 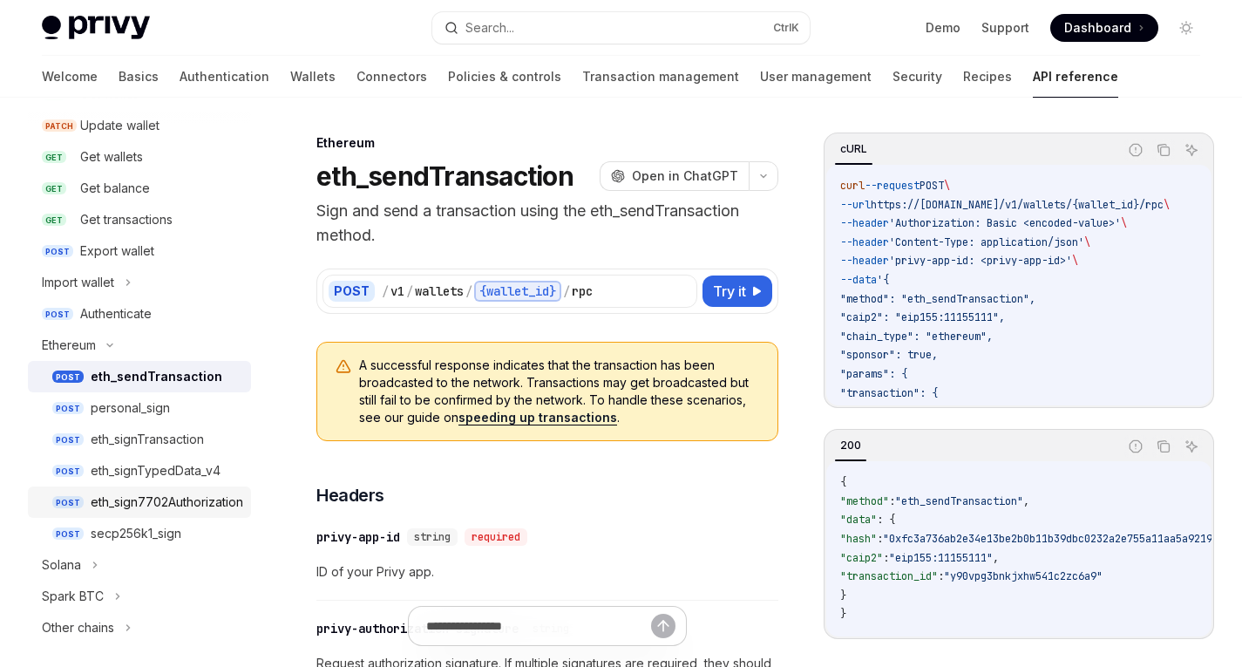 I want to click on a: Wallets, so click(x=313, y=77).